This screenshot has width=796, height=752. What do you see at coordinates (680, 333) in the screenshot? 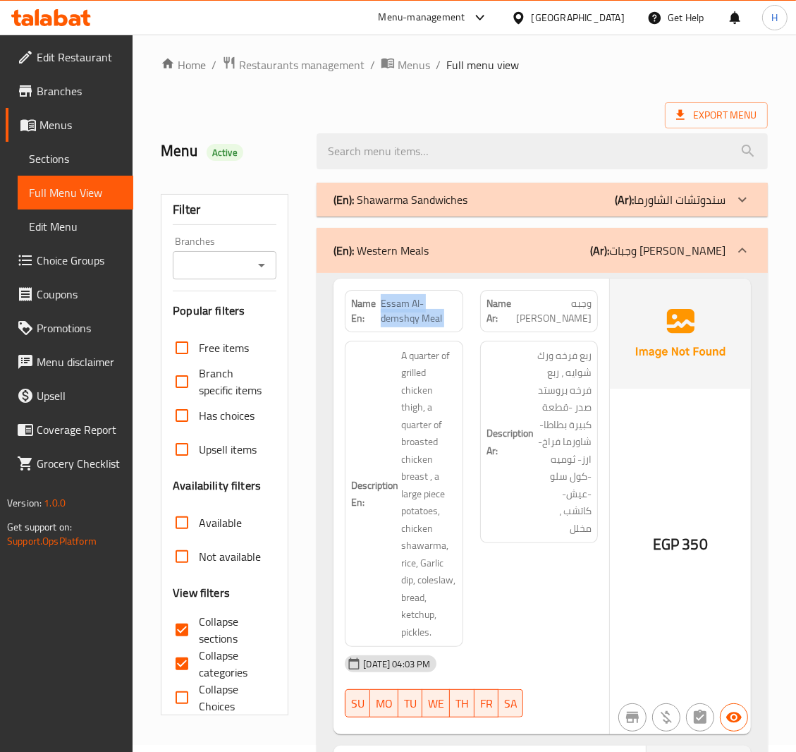
I see `img: Ae5nvW7+0k+MAAAAAElFTkSuQmCC` at bounding box center [680, 333].